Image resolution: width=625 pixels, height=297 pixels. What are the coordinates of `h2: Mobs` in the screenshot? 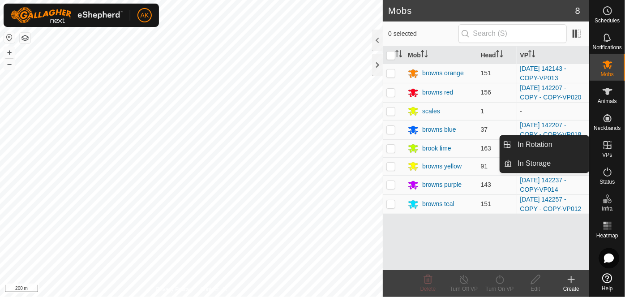 It's located at (482, 11).